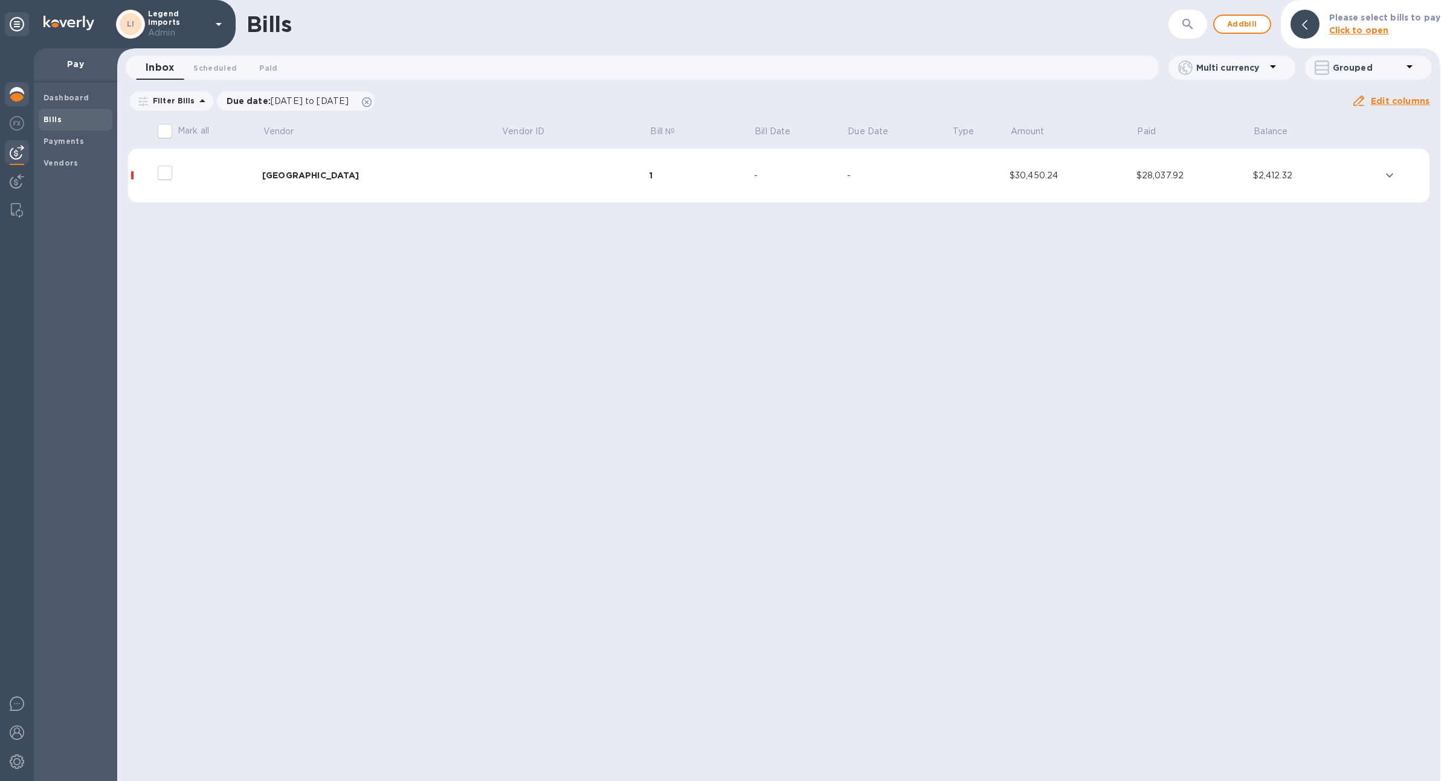  What do you see at coordinates (193, 131) in the screenshot?
I see `p: Mark all` at bounding box center [193, 131].